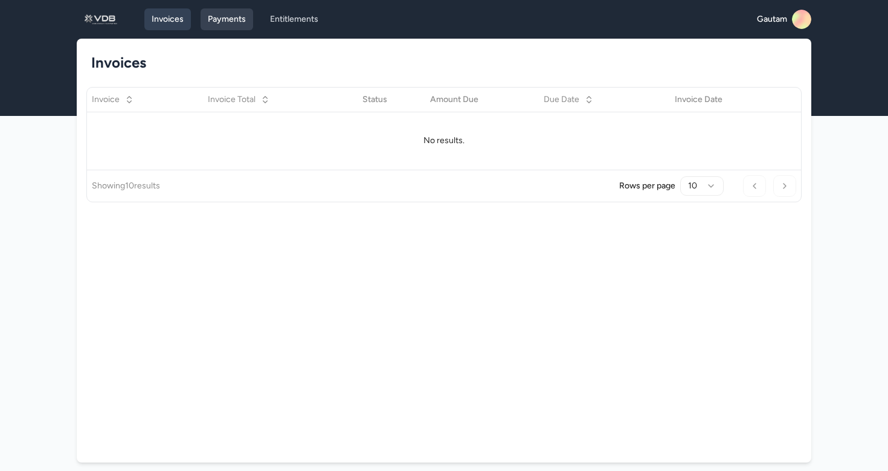  I want to click on h1: Invoices, so click(439, 63).